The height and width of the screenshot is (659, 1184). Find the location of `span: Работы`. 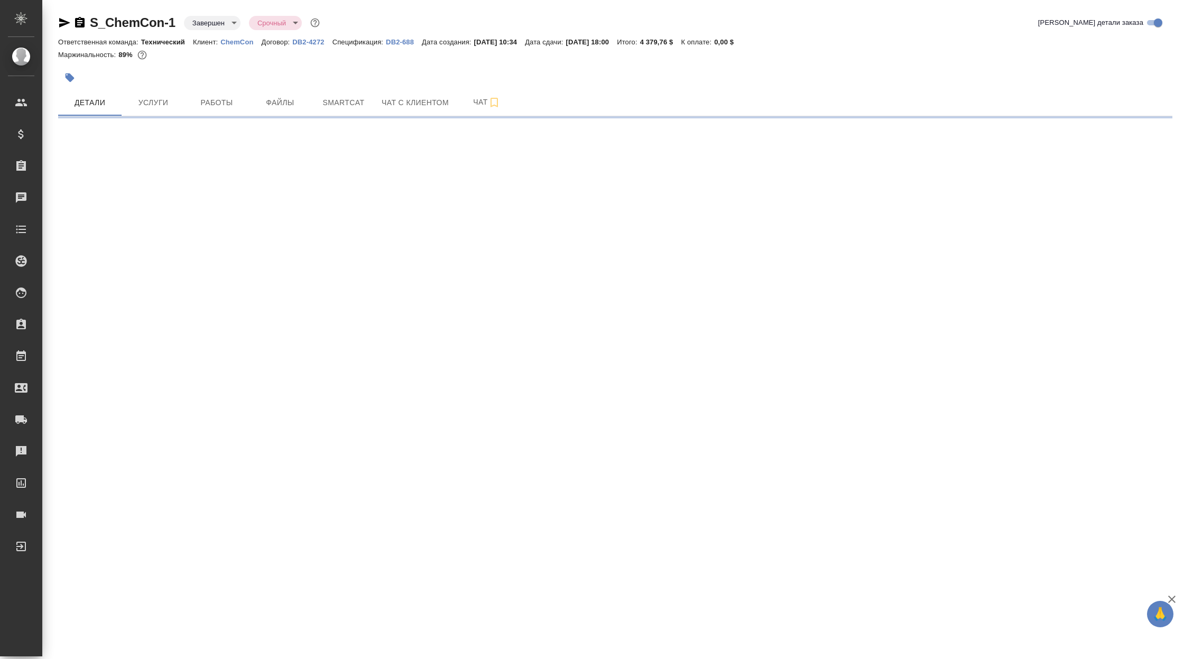

span: Работы is located at coordinates (217, 103).